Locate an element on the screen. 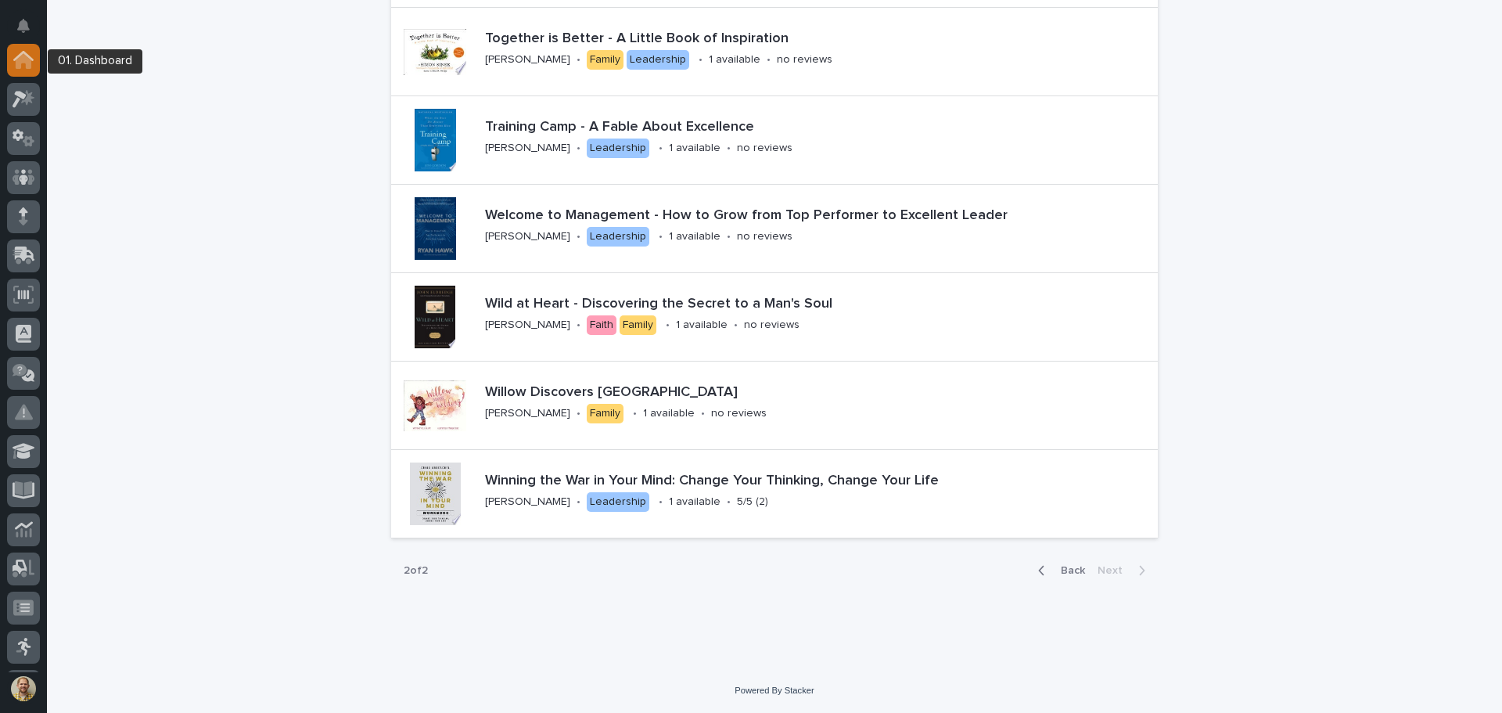 This screenshot has width=1502, height=713. span: Next is located at coordinates (1115, 570).